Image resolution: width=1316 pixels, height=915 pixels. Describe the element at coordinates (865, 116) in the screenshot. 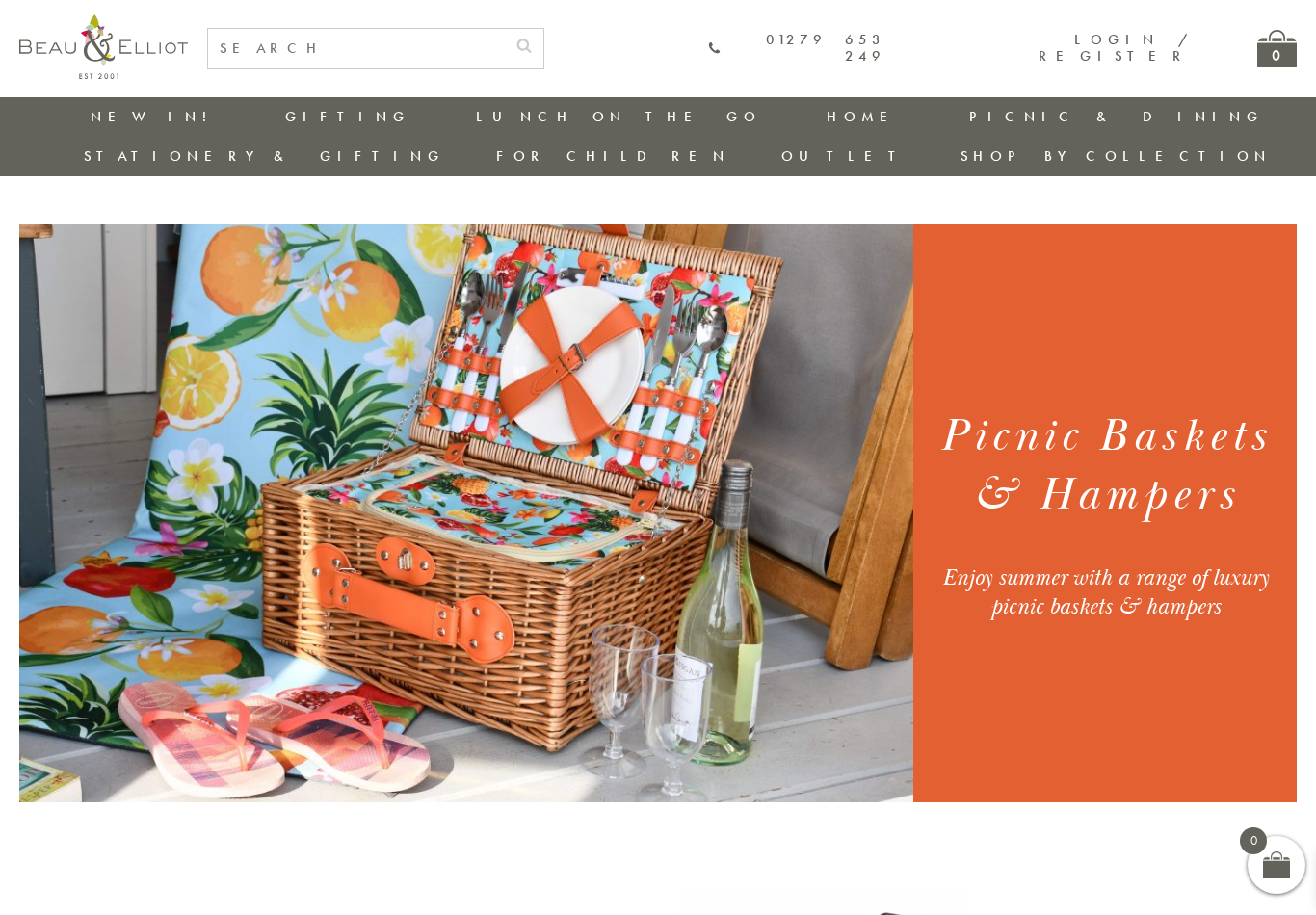

I see `a: Home` at that location.